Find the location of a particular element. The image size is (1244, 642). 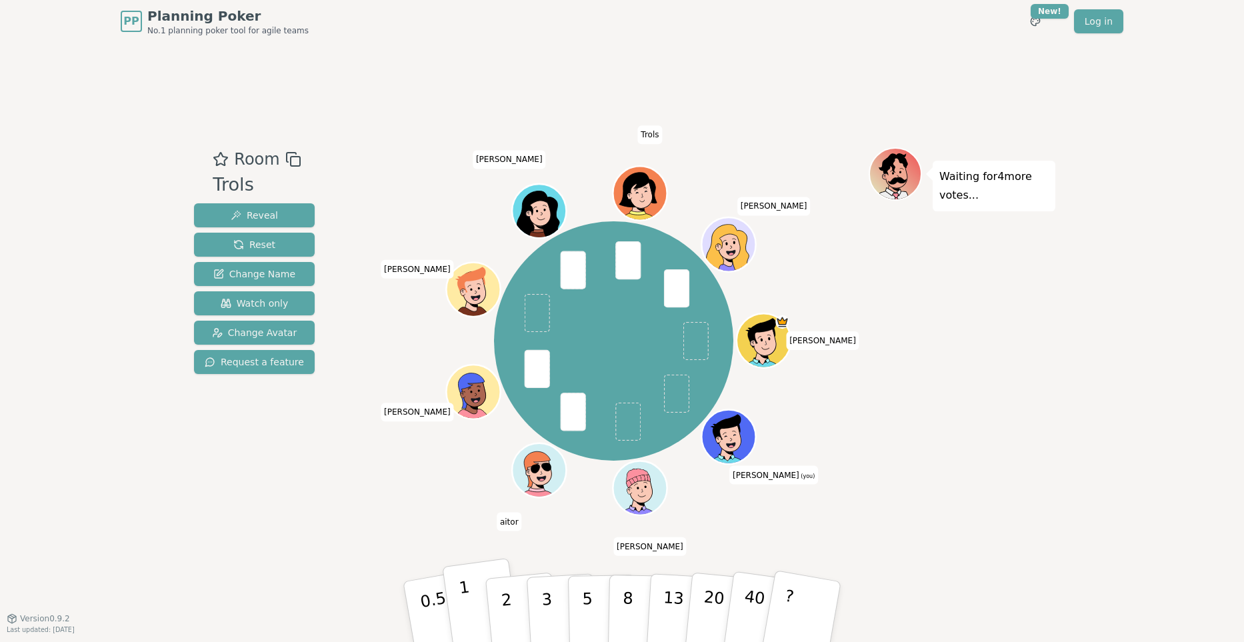

span: Version 0.9.2 is located at coordinates (45, 619).